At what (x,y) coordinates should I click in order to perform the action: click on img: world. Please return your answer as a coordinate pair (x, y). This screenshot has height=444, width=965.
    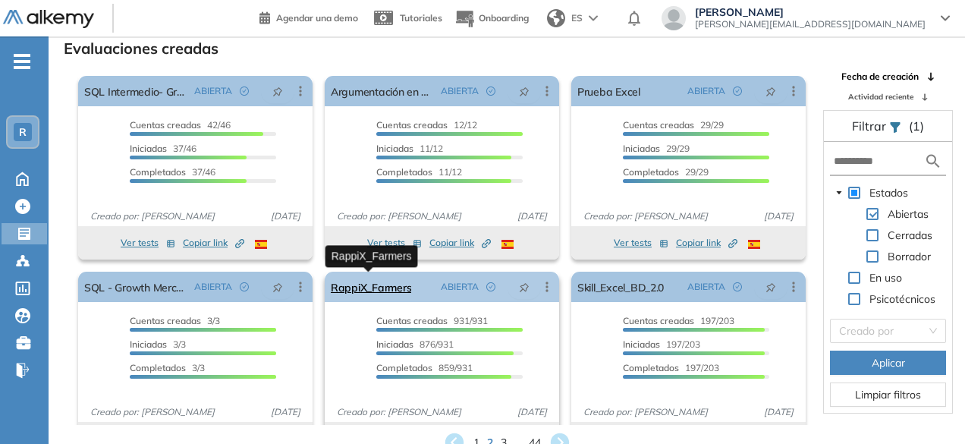
    Looking at the image, I should click on (556, 18).